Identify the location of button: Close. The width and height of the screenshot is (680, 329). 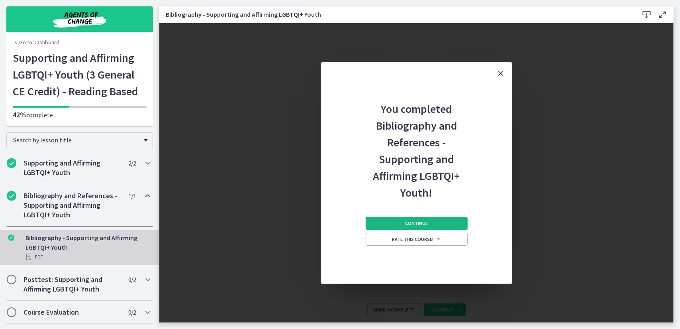
(501, 73).